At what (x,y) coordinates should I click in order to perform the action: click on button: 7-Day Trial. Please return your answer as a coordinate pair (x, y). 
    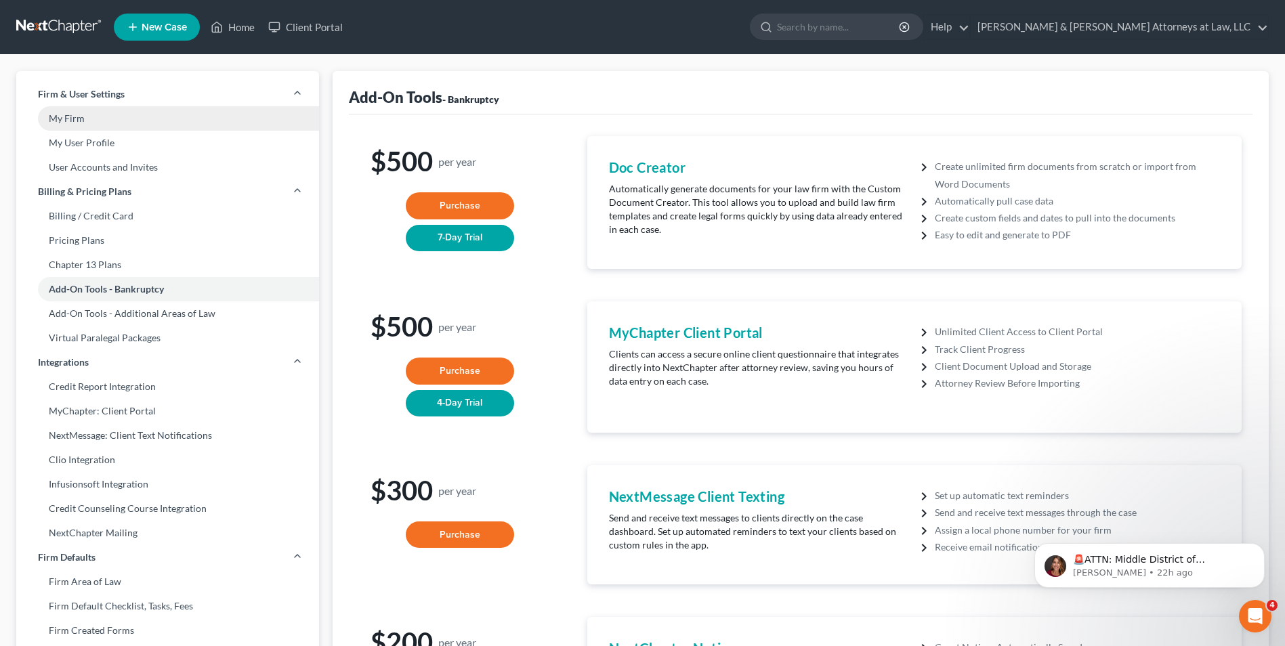
    Looking at the image, I should click on (460, 238).